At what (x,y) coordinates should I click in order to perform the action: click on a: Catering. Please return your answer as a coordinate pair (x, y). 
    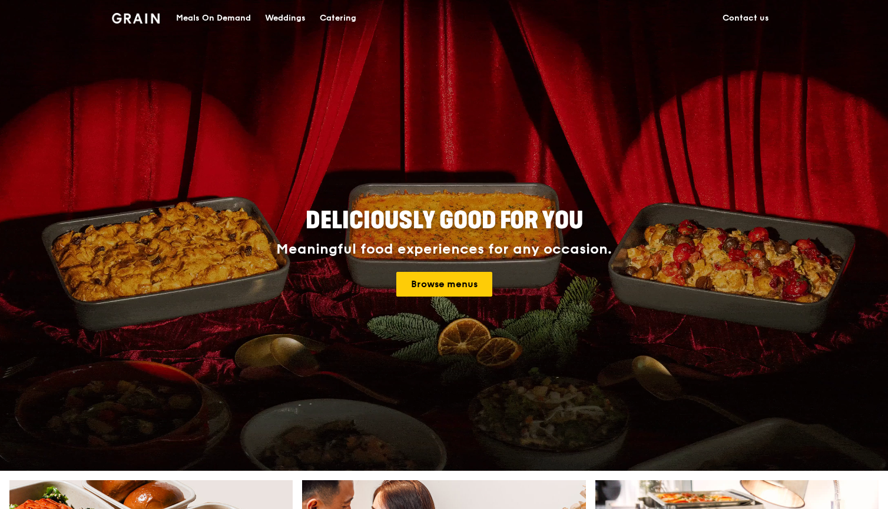
    Looking at the image, I should click on (338, 18).